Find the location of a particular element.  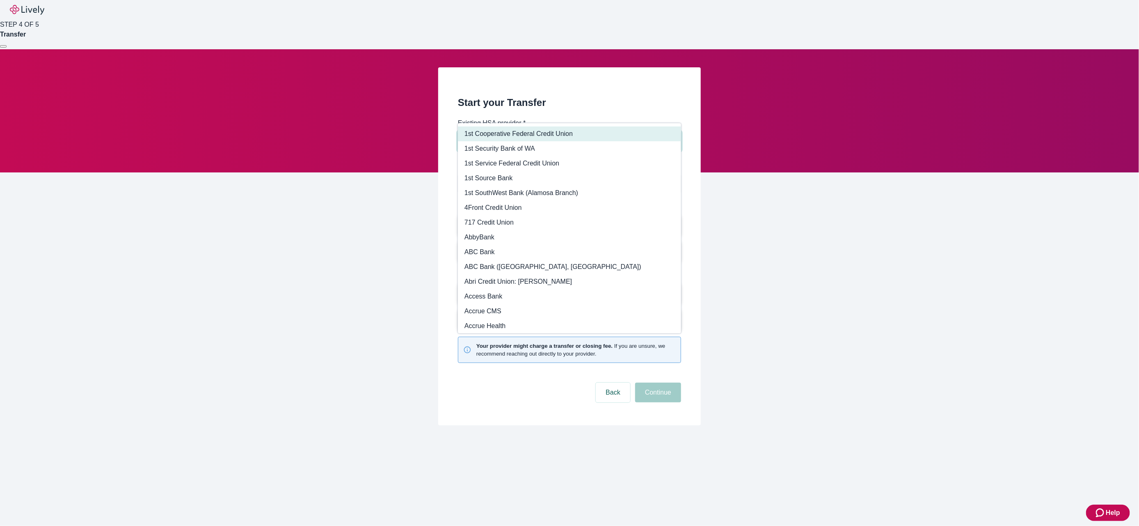

li: Accrue Health is located at coordinates (570, 326).